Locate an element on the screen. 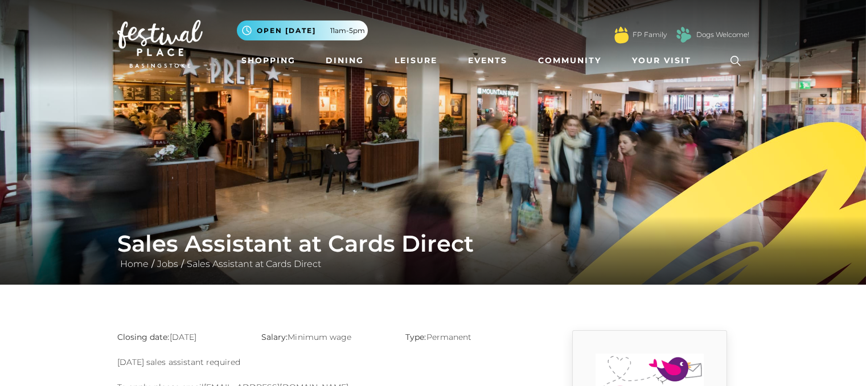 This screenshot has width=866, height=386. h1: Sales Assistant at Cards Direct is located at coordinates (433, 244).